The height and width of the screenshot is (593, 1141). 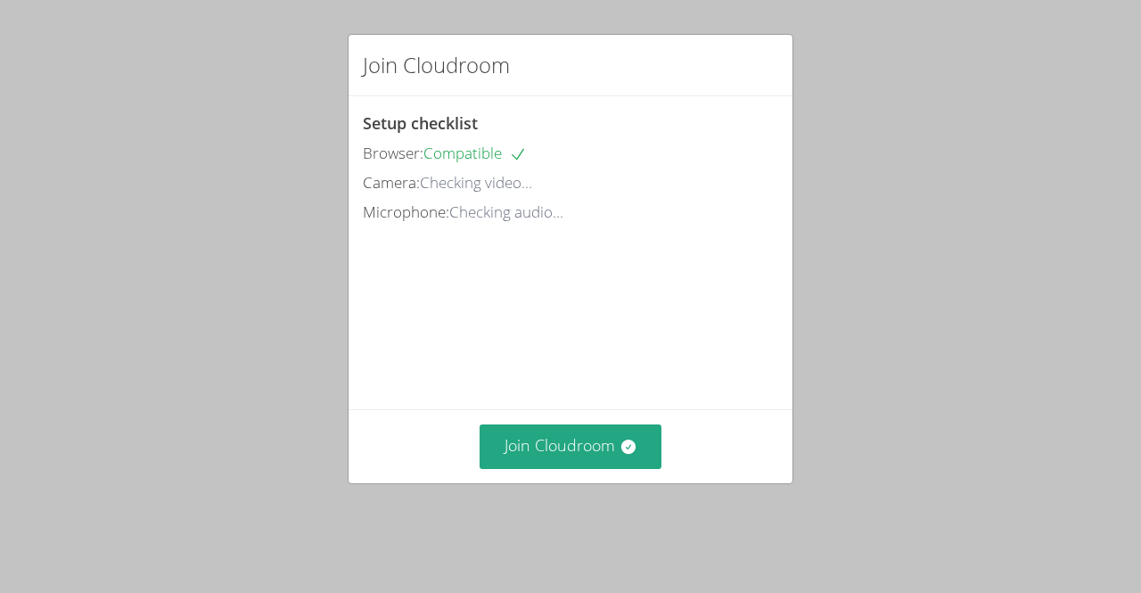 What do you see at coordinates (476, 182) in the screenshot?
I see `span: Checking video...` at bounding box center [476, 182].